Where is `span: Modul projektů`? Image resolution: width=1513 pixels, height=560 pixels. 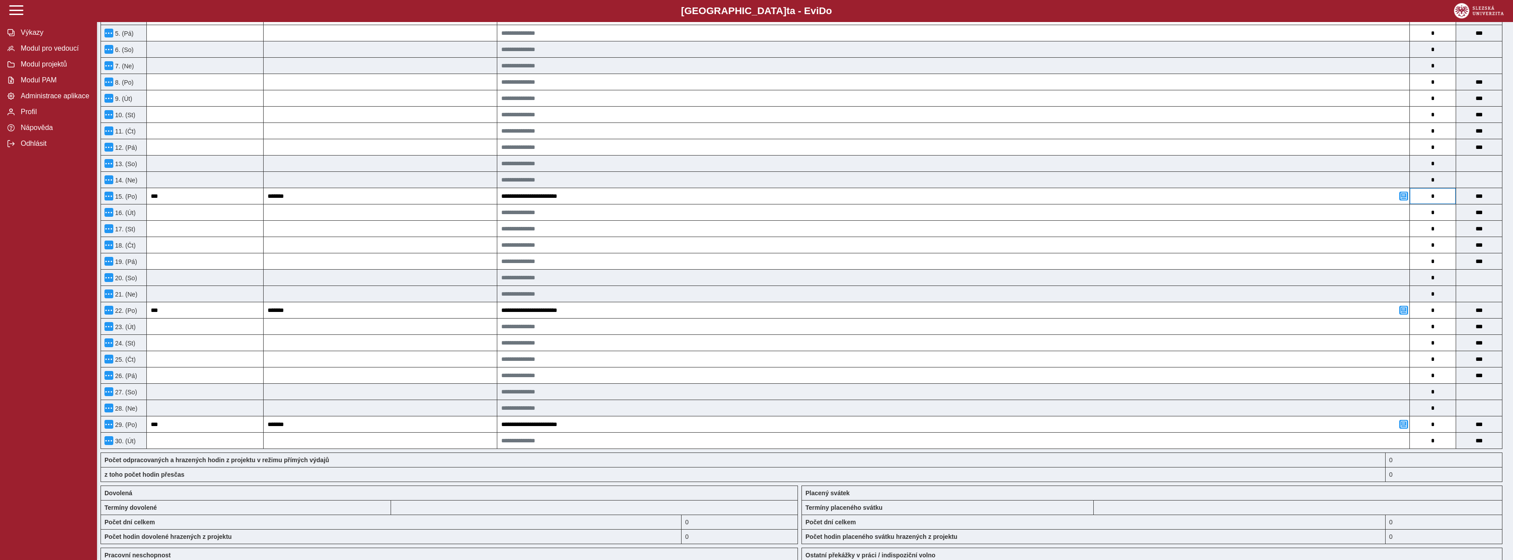 span: Modul projektů is located at coordinates (54, 64).